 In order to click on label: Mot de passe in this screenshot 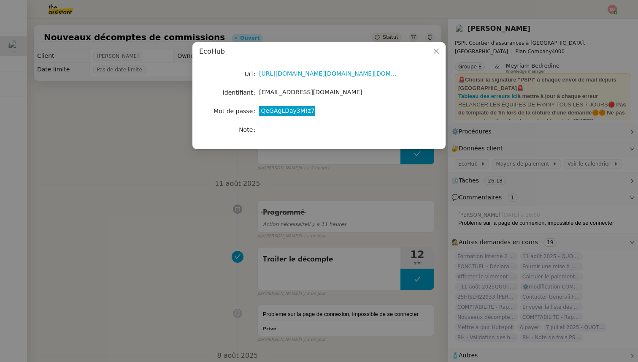, I will do `click(236, 111)`.